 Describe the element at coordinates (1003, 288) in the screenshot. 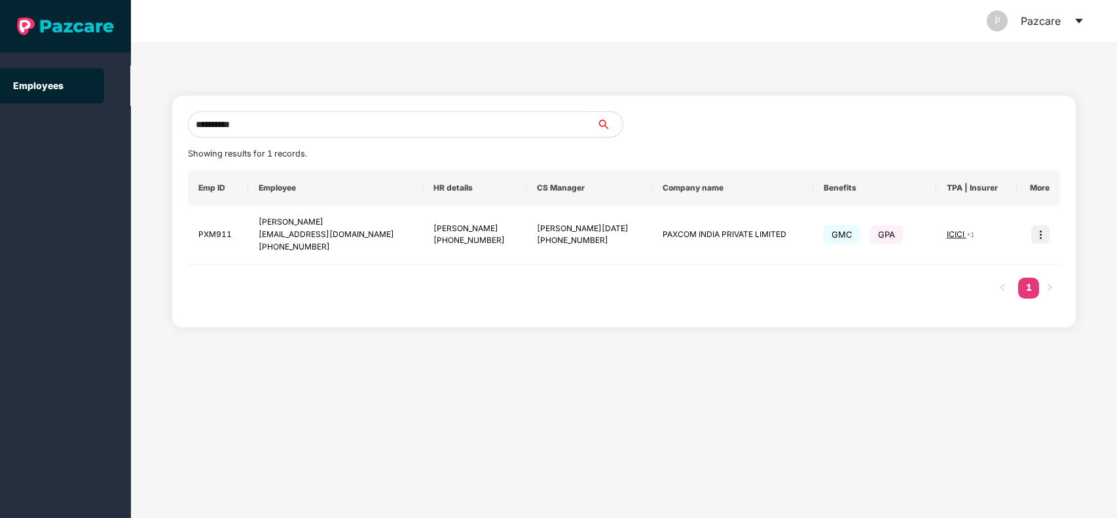

I see `span: left` at that location.